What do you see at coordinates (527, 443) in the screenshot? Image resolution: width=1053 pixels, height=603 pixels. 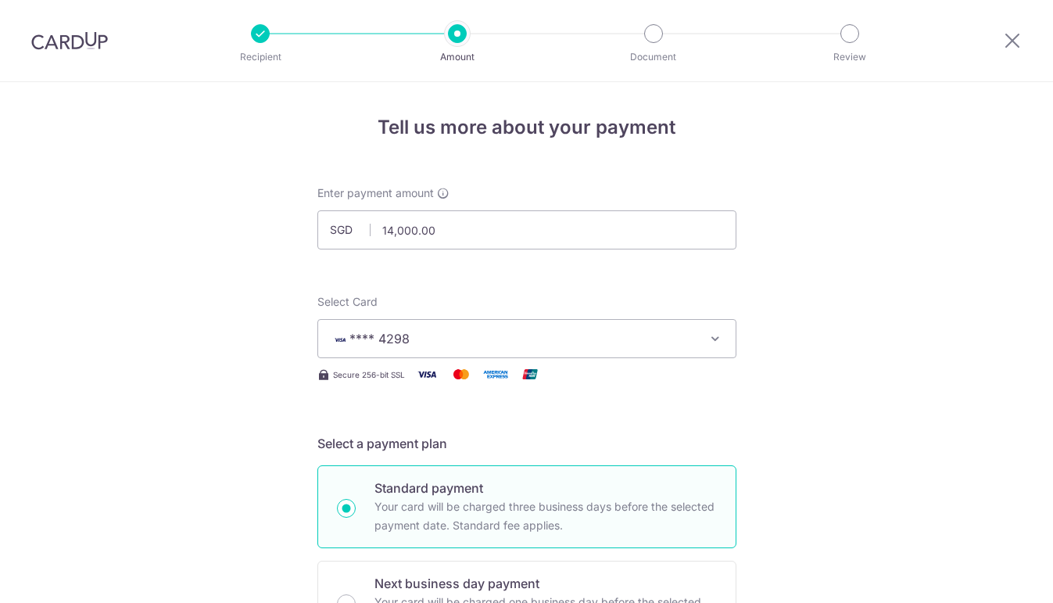 I see `h5: Select a payment plan` at bounding box center [527, 443].